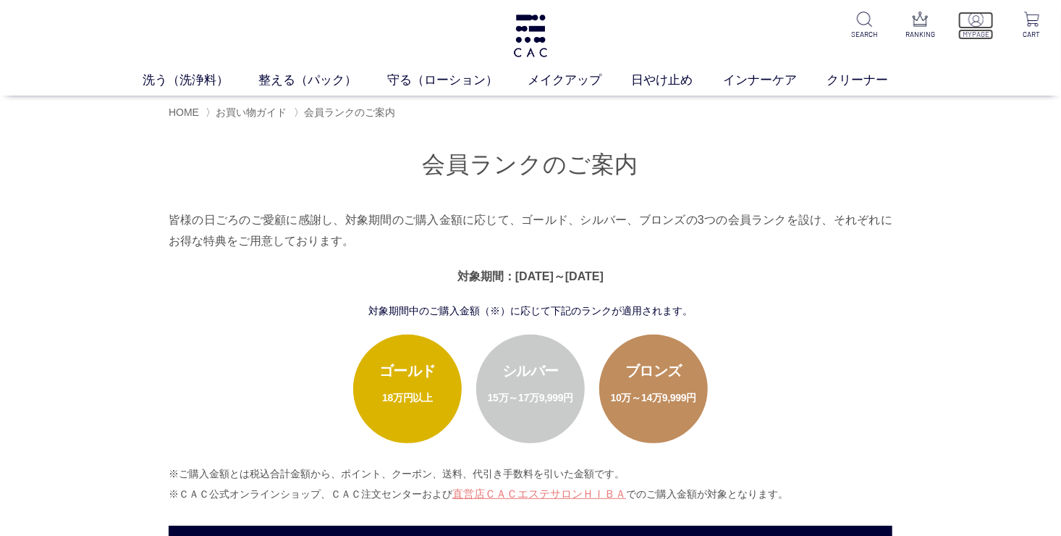 This screenshot has height=536, width=1061. I want to click on a: お買い物ガイド, so click(251, 112).